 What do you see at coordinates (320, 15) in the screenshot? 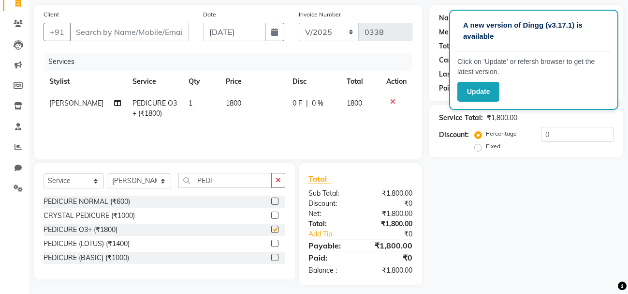
I see `label: Invoice Number` at bounding box center [320, 15].